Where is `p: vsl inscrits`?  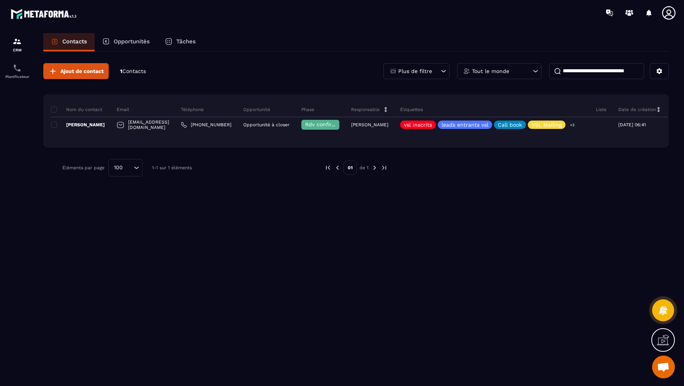 p: vsl inscrits is located at coordinates (418, 125).